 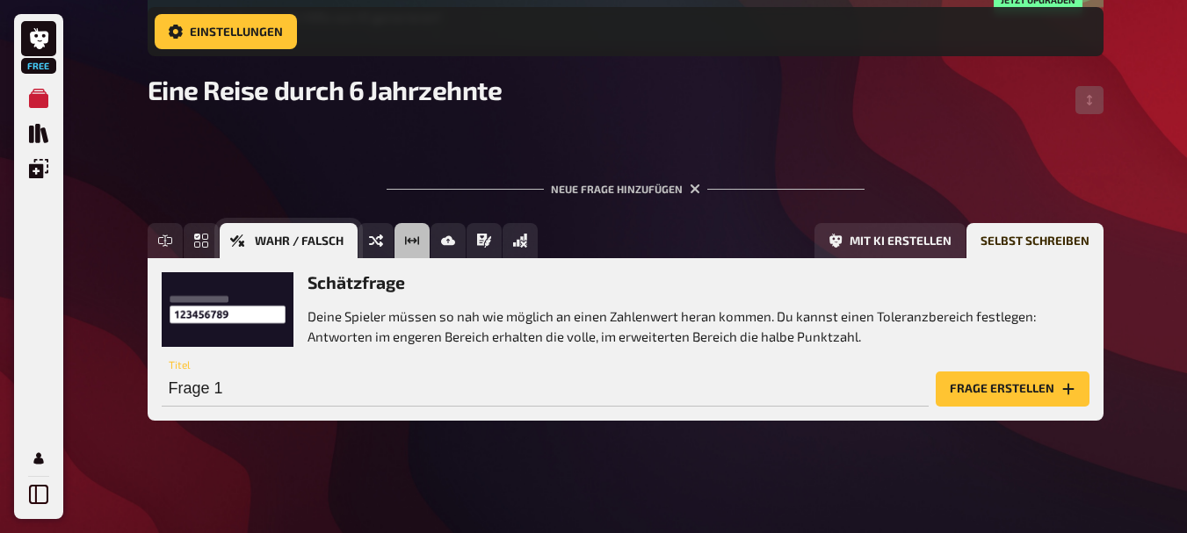 I want to click on span: Free, so click(x=39, y=66).